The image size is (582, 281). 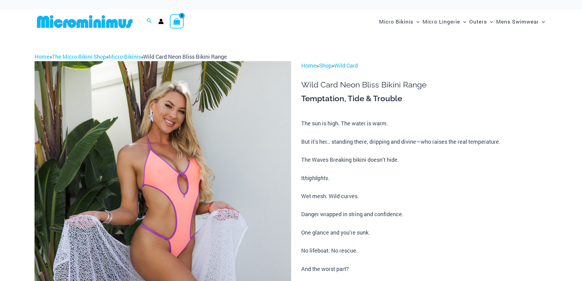 I want to click on a: Micro BikinisMenu ToggleMenu Toggle, so click(x=400, y=21).